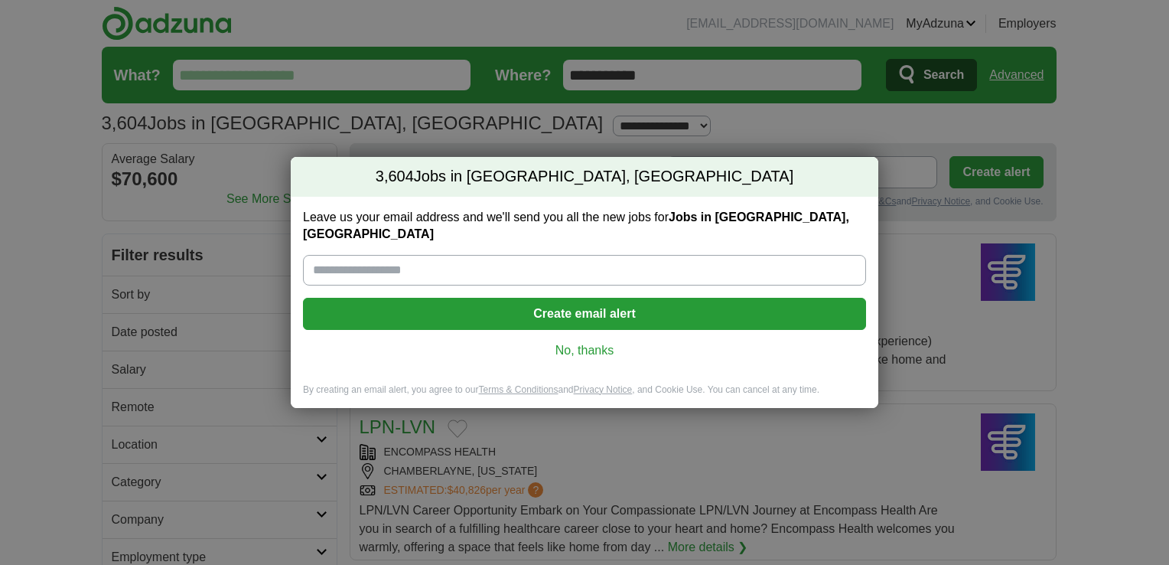  I want to click on div: By creating an email alert, you agree to our and , and Cookie Use. You can cancel at any time., so click(584, 395).